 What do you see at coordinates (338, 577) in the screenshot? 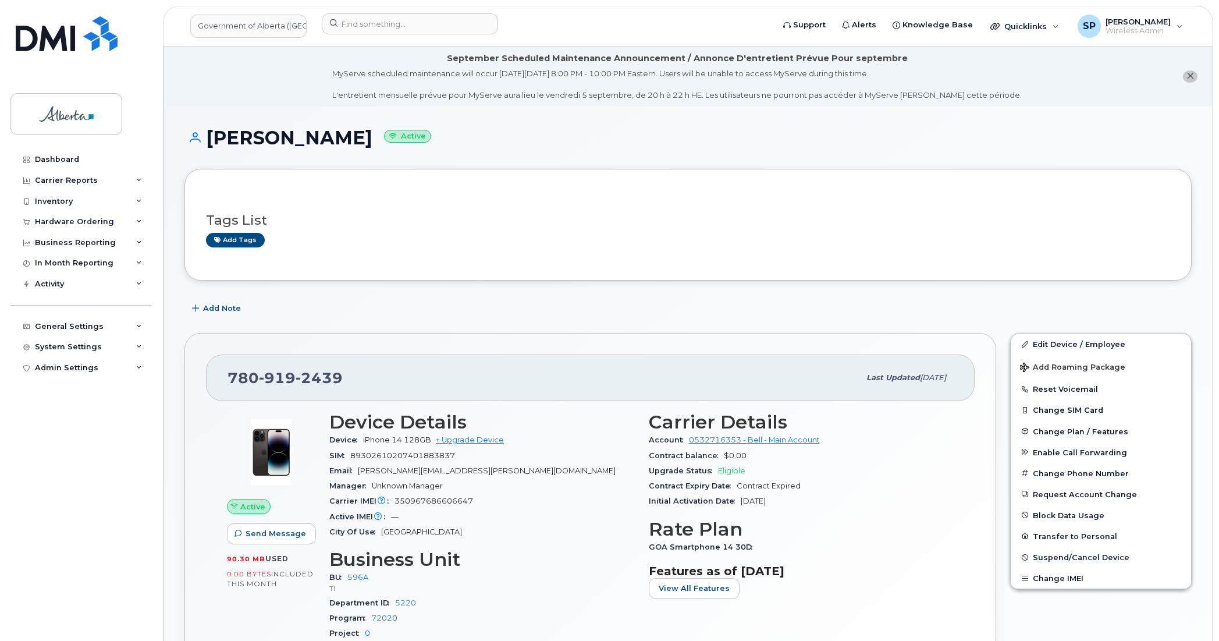
I see `span: BU` at bounding box center [338, 577].